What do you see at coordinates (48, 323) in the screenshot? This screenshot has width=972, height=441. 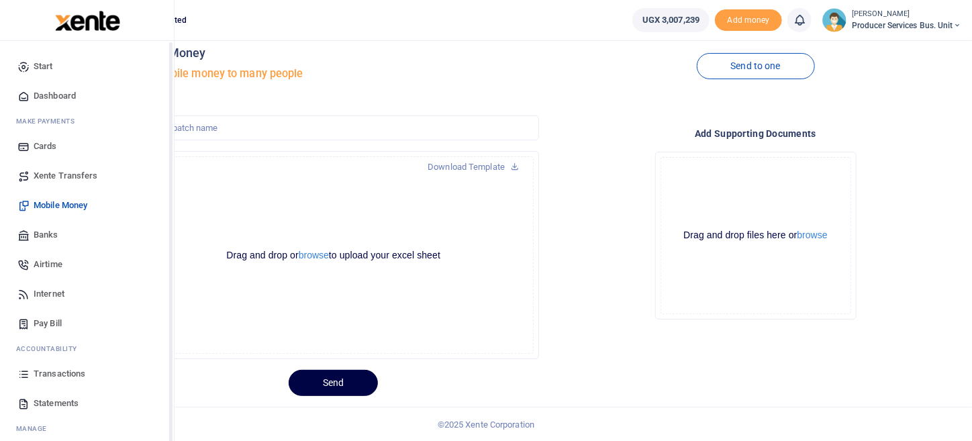 I see `span: Pay Bill` at bounding box center [48, 323].